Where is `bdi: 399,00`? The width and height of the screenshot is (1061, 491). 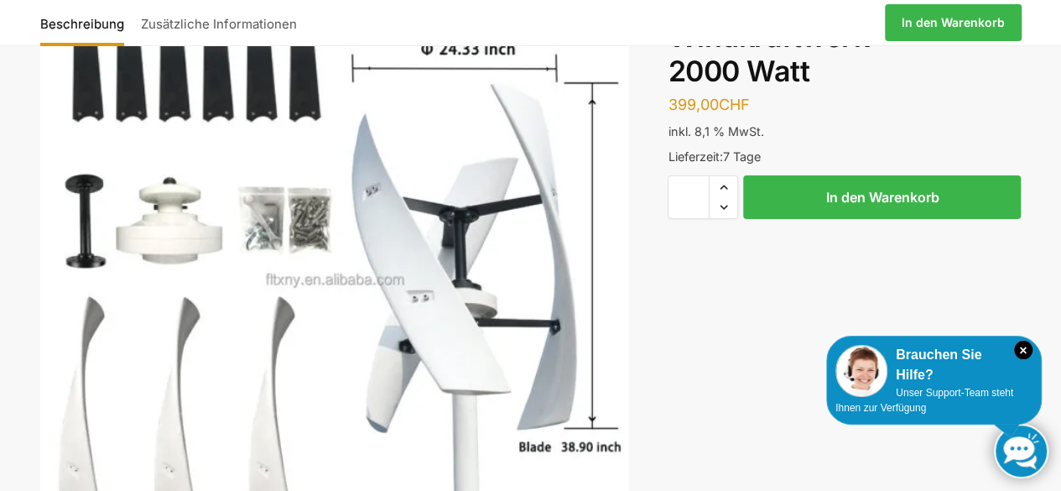 bdi: 399,00 is located at coordinates (708, 104).